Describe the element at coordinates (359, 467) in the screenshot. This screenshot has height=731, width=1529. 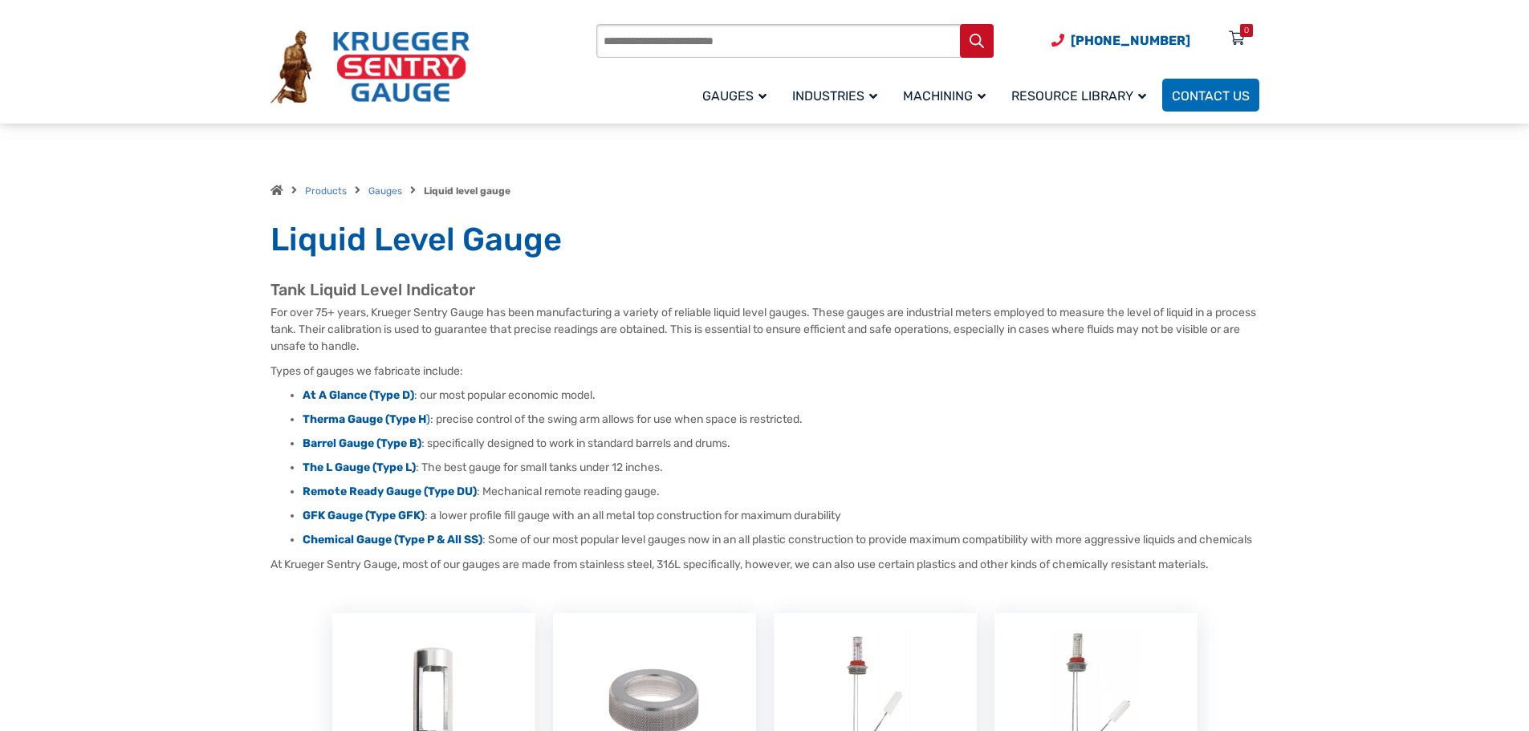
I see `a: The L Gauge (Type L)` at that location.